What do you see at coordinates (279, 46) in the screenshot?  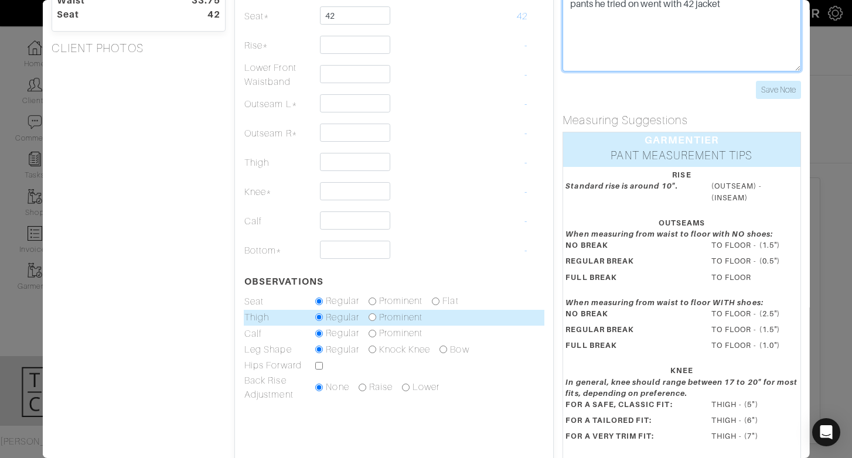 I see `td: Rise*` at bounding box center [279, 46].